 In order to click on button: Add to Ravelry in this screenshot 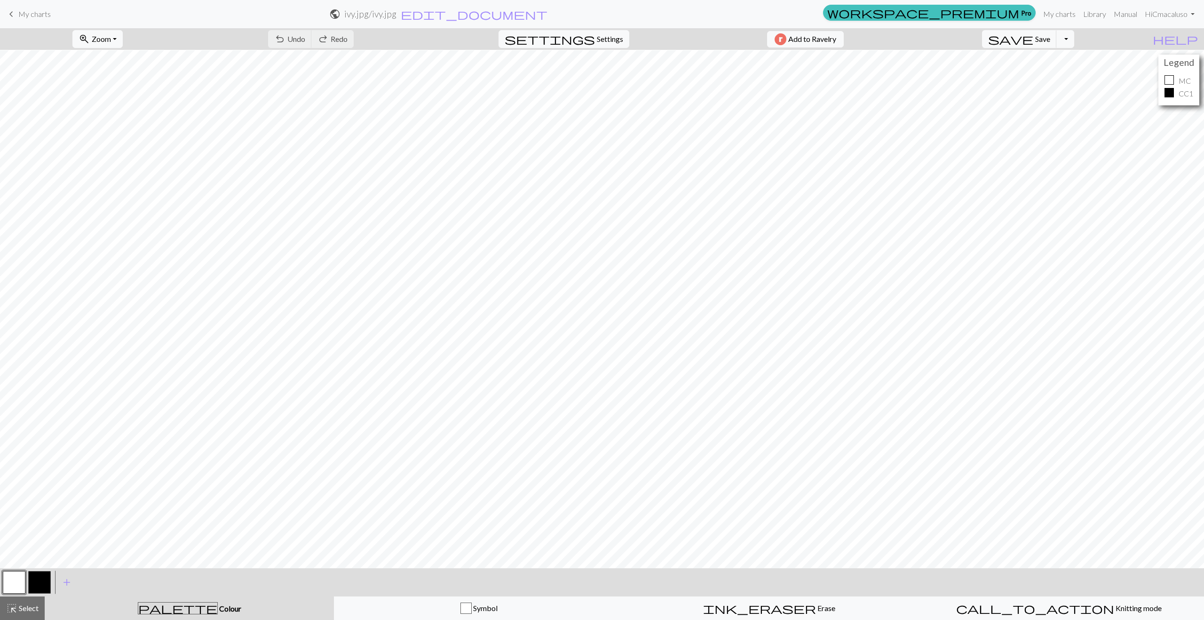, I will do `click(805, 39)`.